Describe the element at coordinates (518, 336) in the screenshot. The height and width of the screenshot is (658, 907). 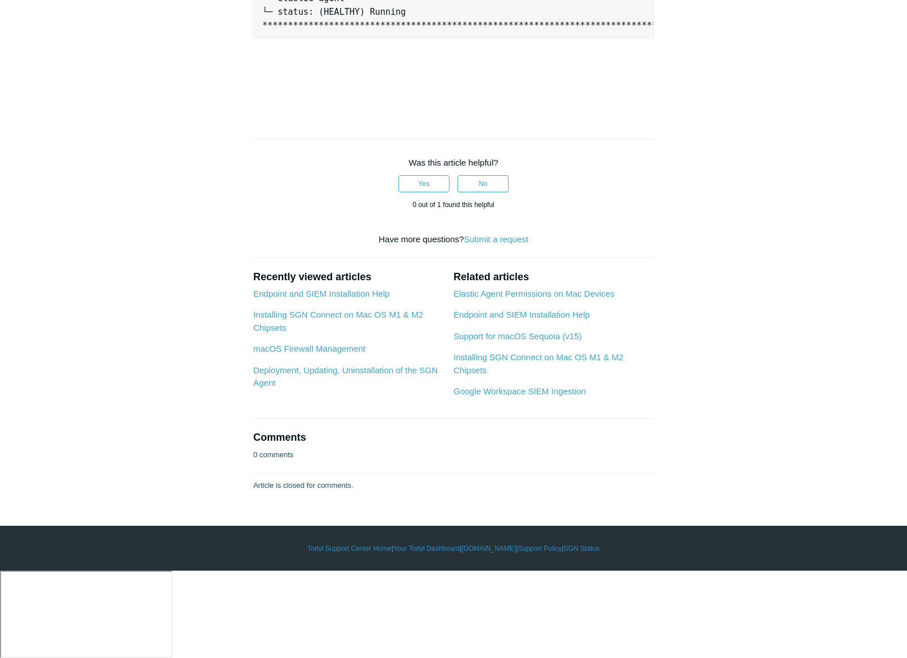
I see `a: Support for macOS Sequoia (v15)` at that location.